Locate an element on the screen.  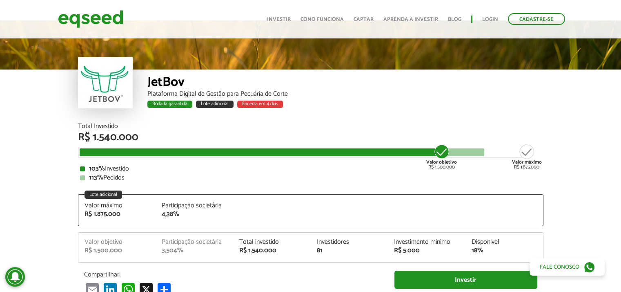
a: Blog is located at coordinates (455, 19).